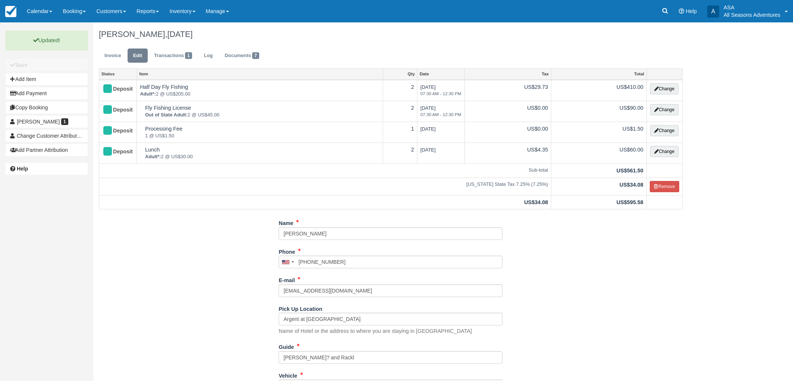 The width and height of the screenshot is (793, 381). Describe the element at coordinates (400, 132) in the screenshot. I see `td: 1` at that location.